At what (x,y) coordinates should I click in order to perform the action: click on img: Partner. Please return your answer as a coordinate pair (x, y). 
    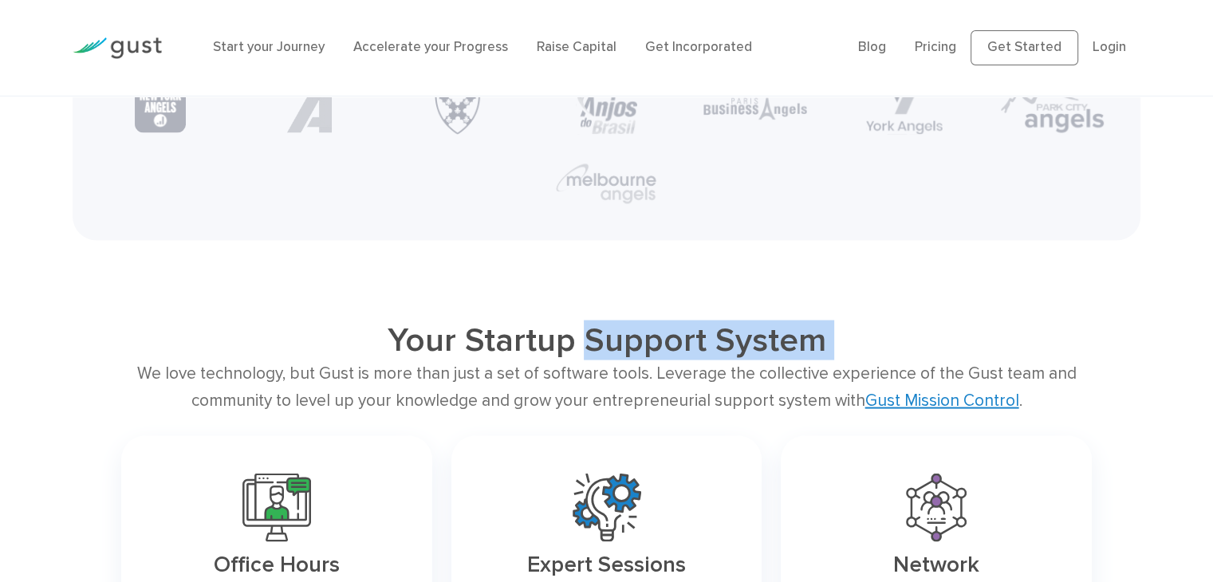
    Looking at the image, I should click on (309, 108).